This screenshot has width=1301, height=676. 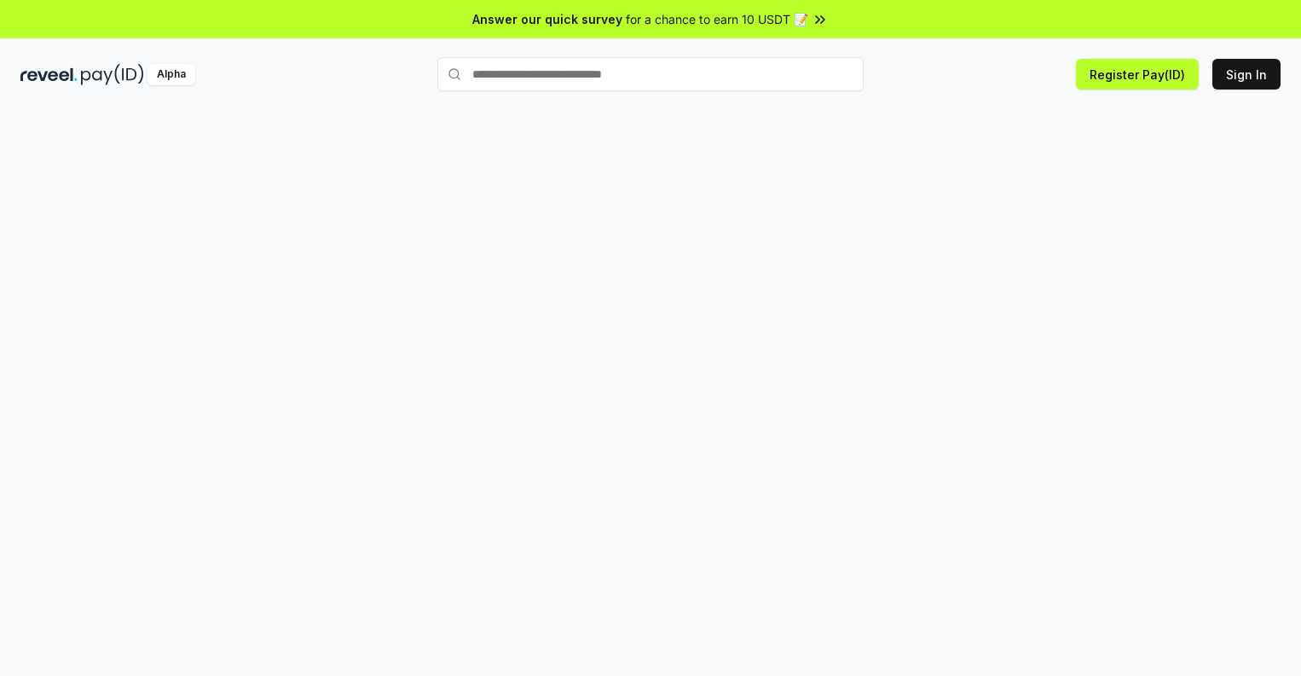 I want to click on div: Alpha, so click(x=171, y=74).